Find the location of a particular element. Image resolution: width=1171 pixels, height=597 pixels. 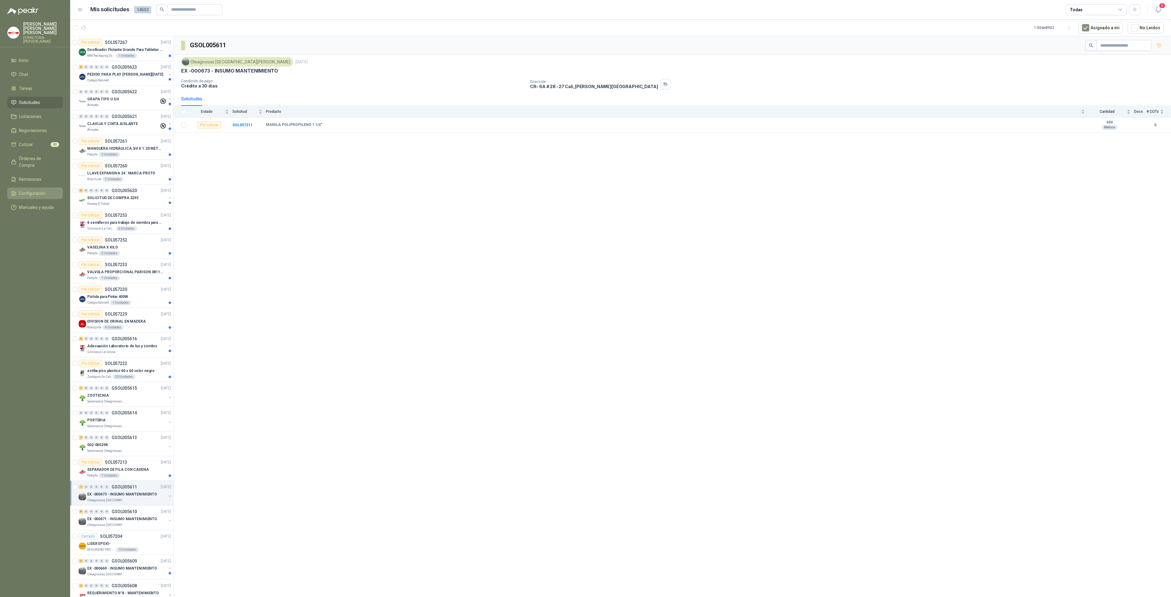

p: Zoologico De Cali is located at coordinates (99, 377).